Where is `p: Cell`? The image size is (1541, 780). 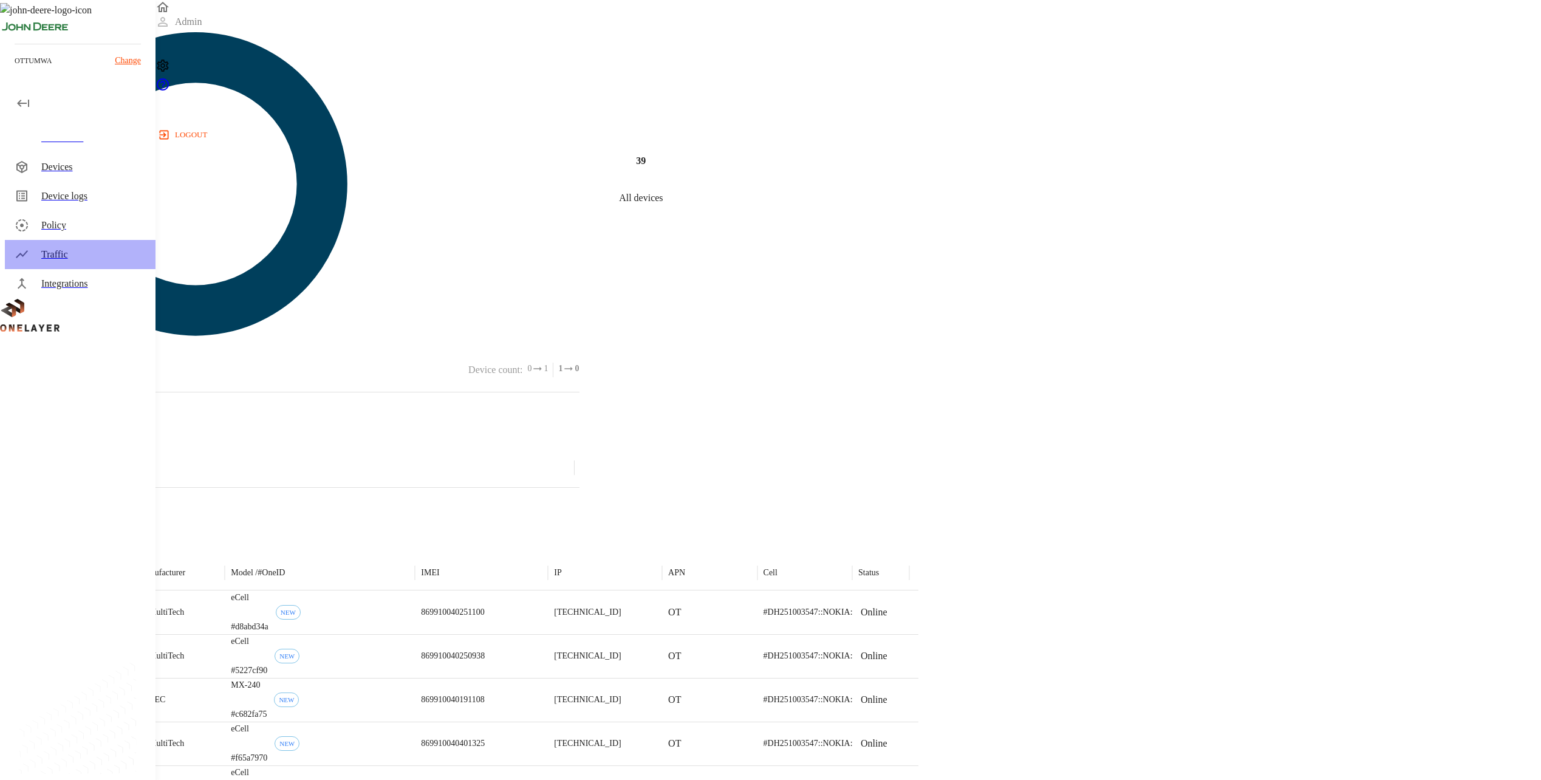 p: Cell is located at coordinates (770, 573).